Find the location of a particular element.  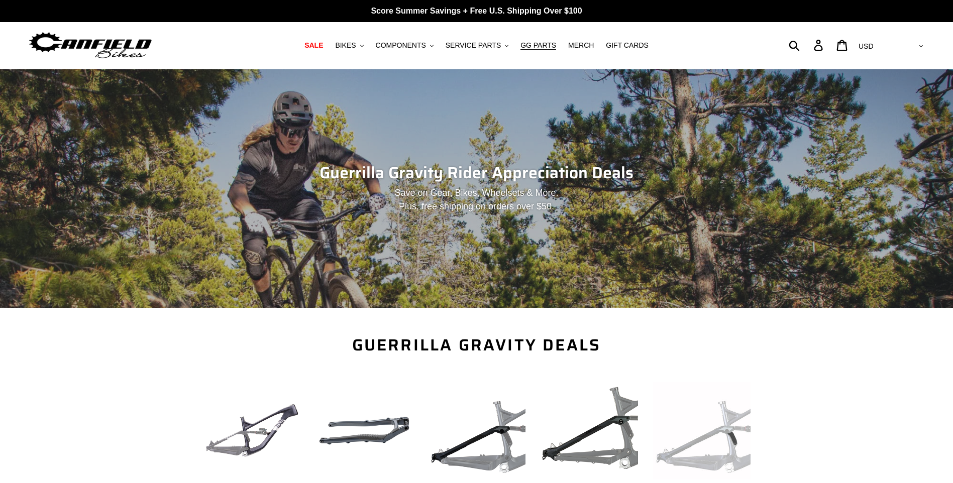

span: COMPONENTS is located at coordinates (401, 45).